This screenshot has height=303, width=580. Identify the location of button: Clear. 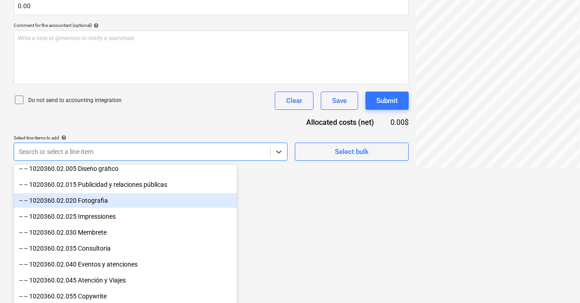
(294, 101).